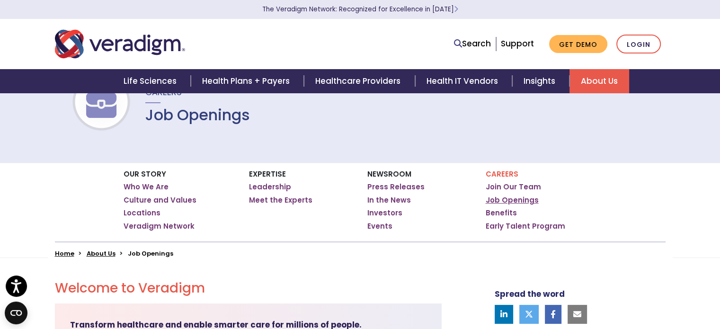 This screenshot has height=329, width=720. What do you see at coordinates (120, 44) in the screenshot?
I see `a: Veradigm logo` at bounding box center [120, 44].